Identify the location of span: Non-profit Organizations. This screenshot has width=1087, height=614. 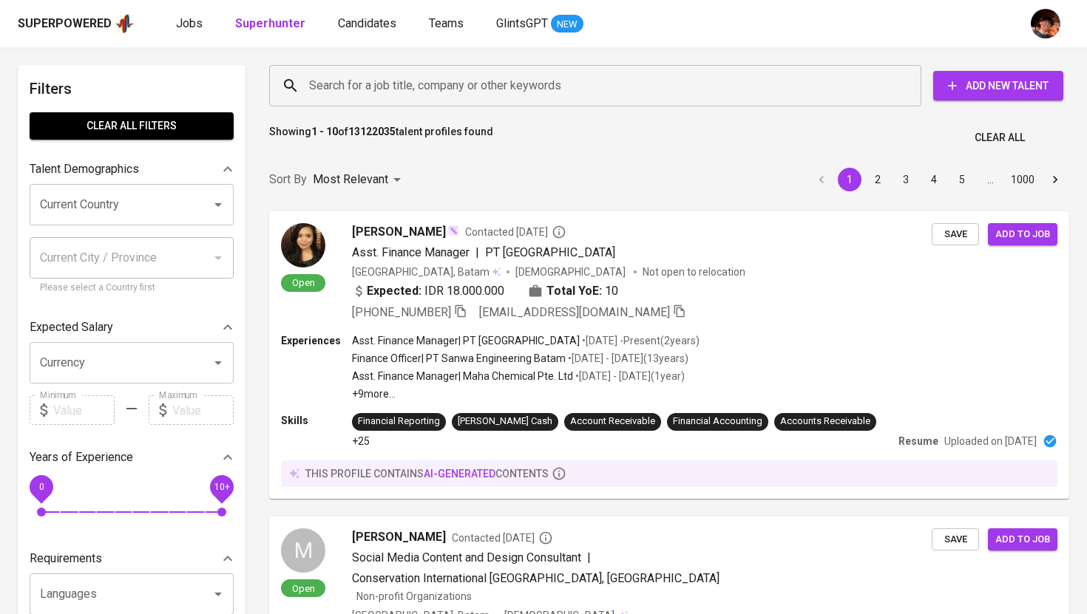
(414, 597).